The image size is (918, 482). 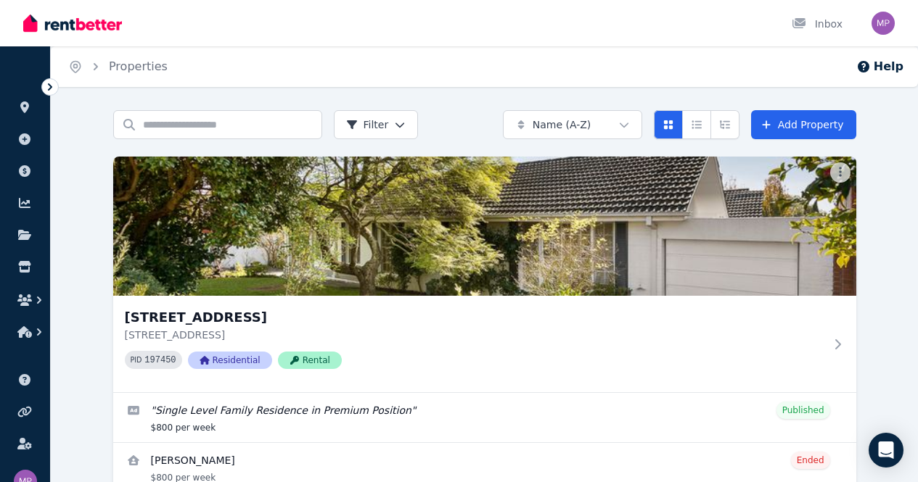 I want to click on button: Name (A-Z), so click(x=572, y=125).